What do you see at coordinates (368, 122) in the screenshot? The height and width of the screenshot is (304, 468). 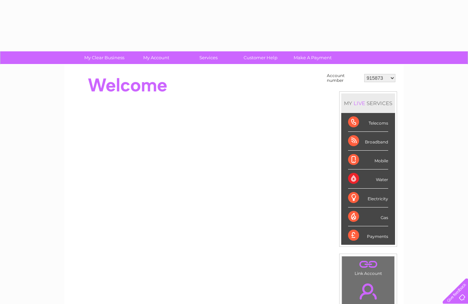 I see `div: Telecoms` at bounding box center [368, 122].